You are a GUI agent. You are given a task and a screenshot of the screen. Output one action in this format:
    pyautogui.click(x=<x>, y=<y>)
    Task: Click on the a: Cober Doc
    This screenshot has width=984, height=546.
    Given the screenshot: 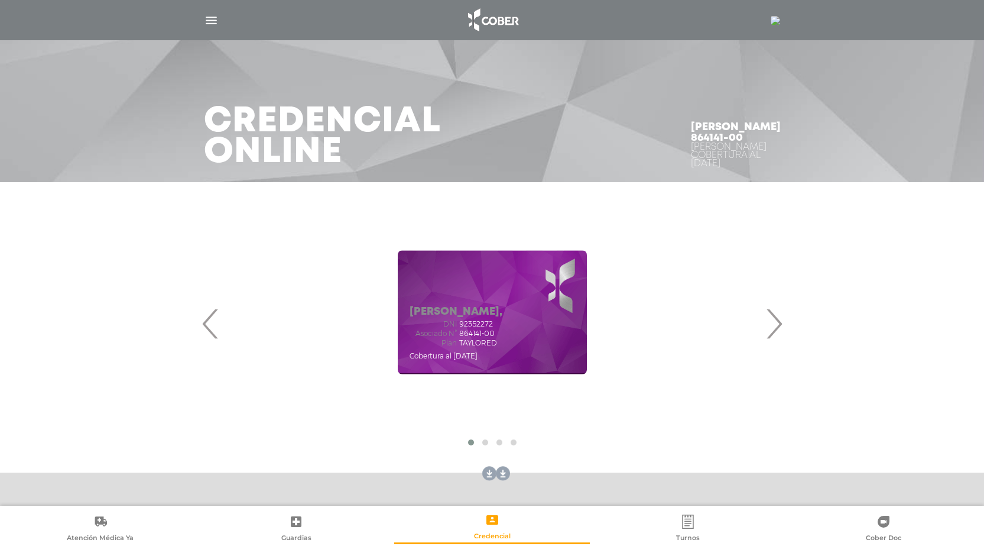 What is the action you would take?
    pyautogui.click(x=884, y=528)
    